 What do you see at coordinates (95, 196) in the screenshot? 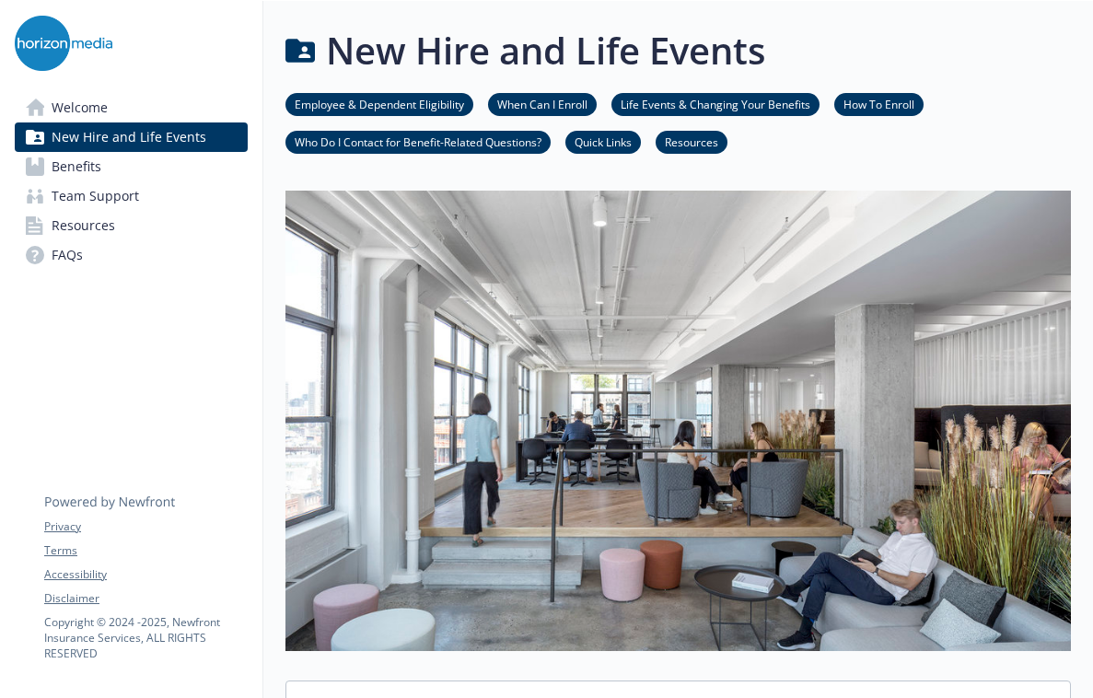
I see `span: Team Support` at bounding box center [95, 196].